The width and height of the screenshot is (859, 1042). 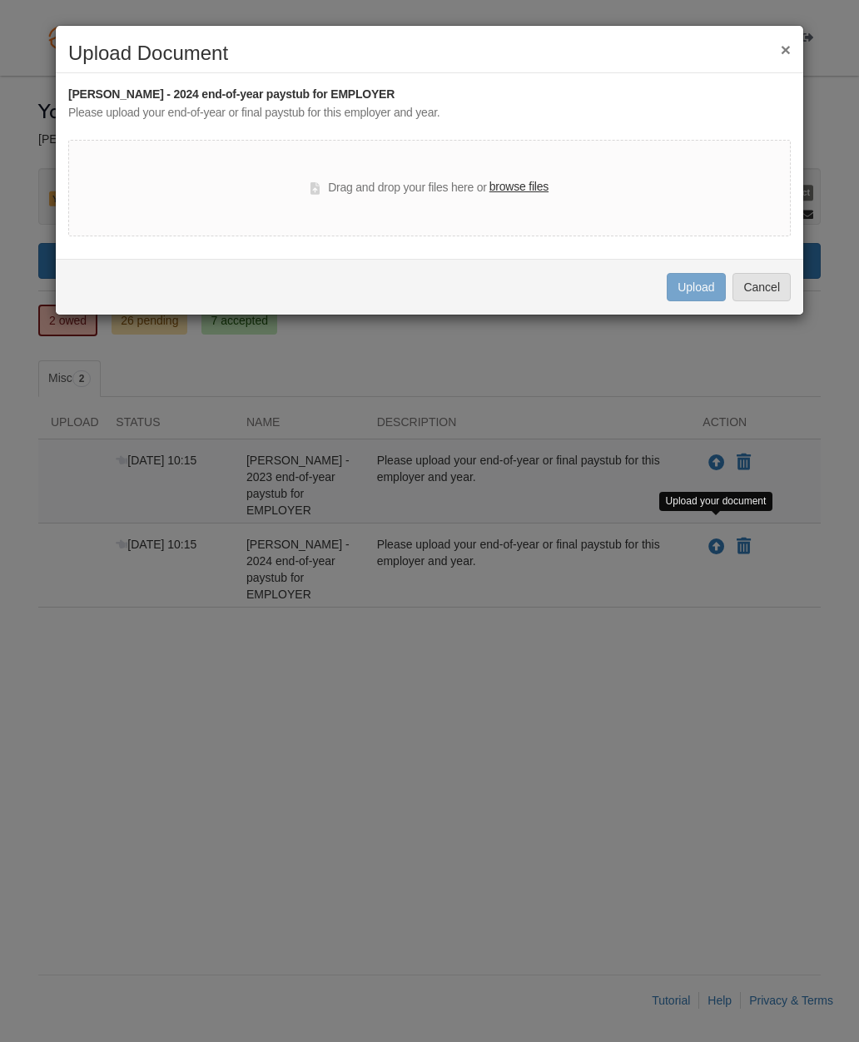 I want to click on label: browse files, so click(x=519, y=187).